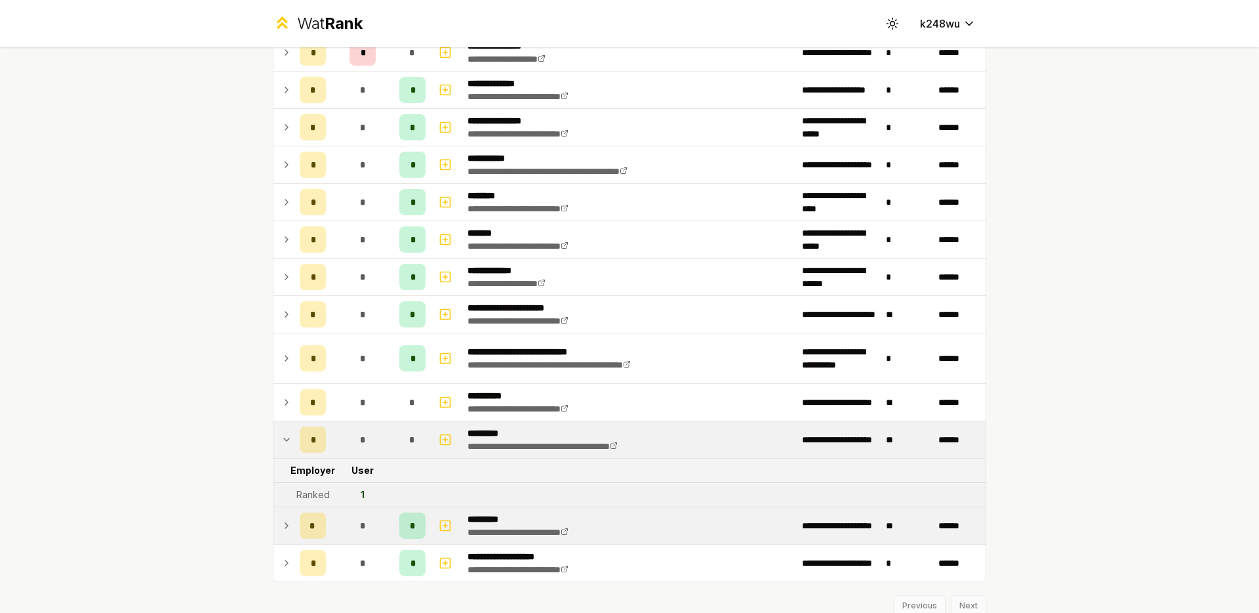 Image resolution: width=1259 pixels, height=613 pixels. I want to click on span: Rank, so click(344, 23).